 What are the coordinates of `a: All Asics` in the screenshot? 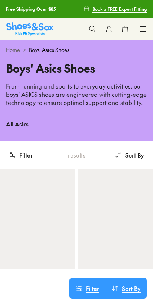 It's located at (17, 124).